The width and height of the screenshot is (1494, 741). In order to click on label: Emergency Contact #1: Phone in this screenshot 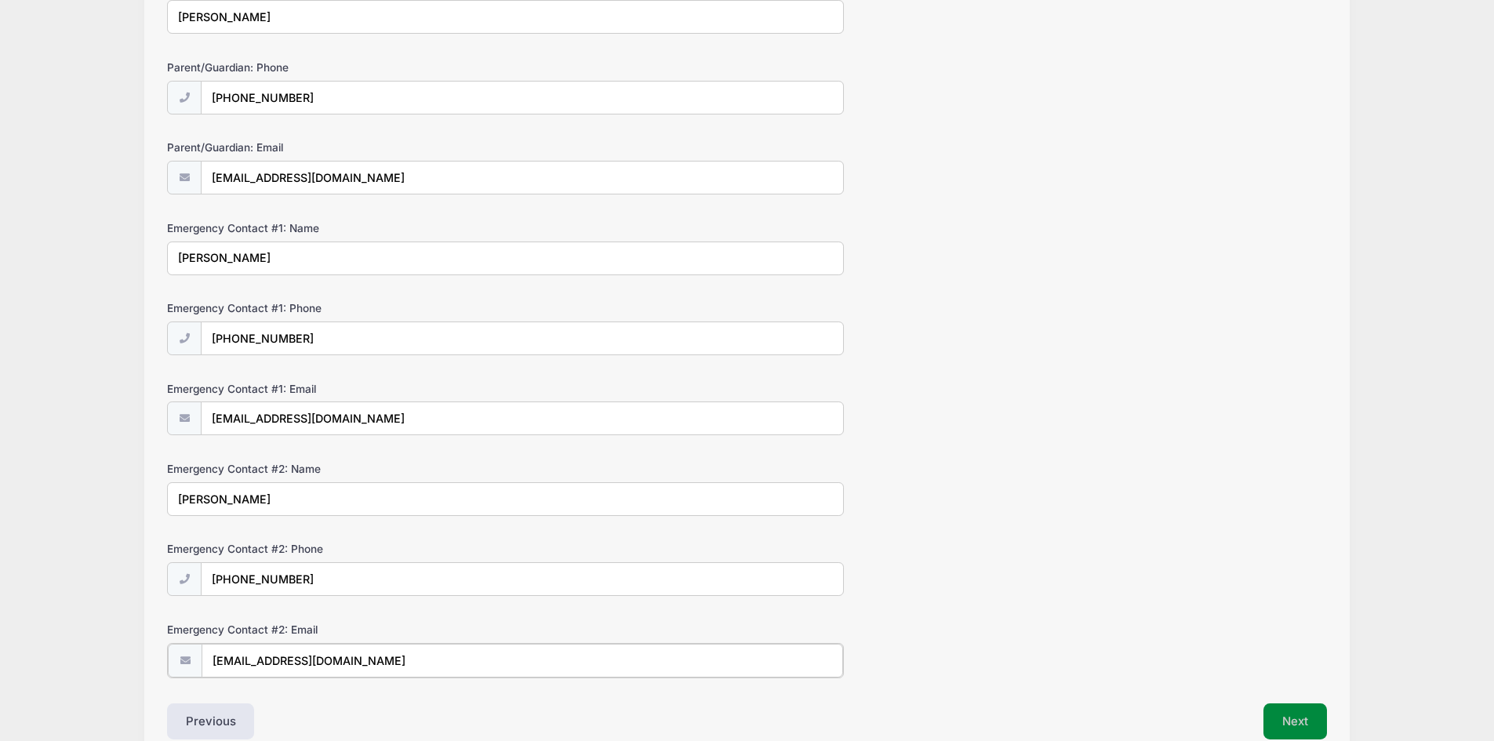, I will do `click(360, 308)`.